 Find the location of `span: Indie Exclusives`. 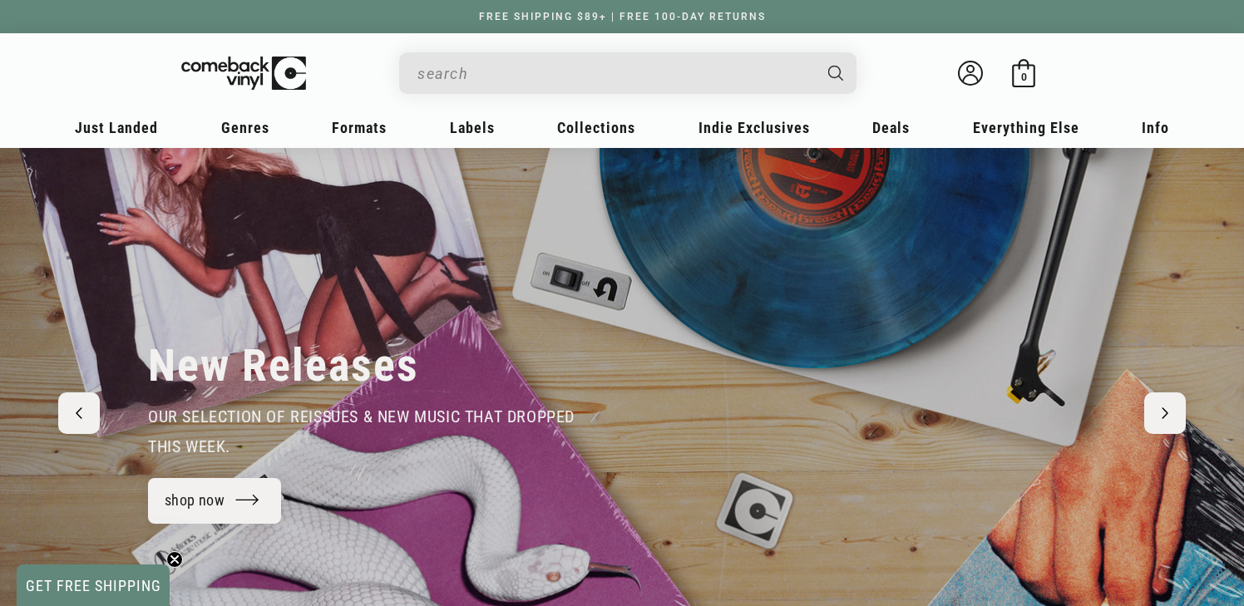

span: Indie Exclusives is located at coordinates (754, 127).